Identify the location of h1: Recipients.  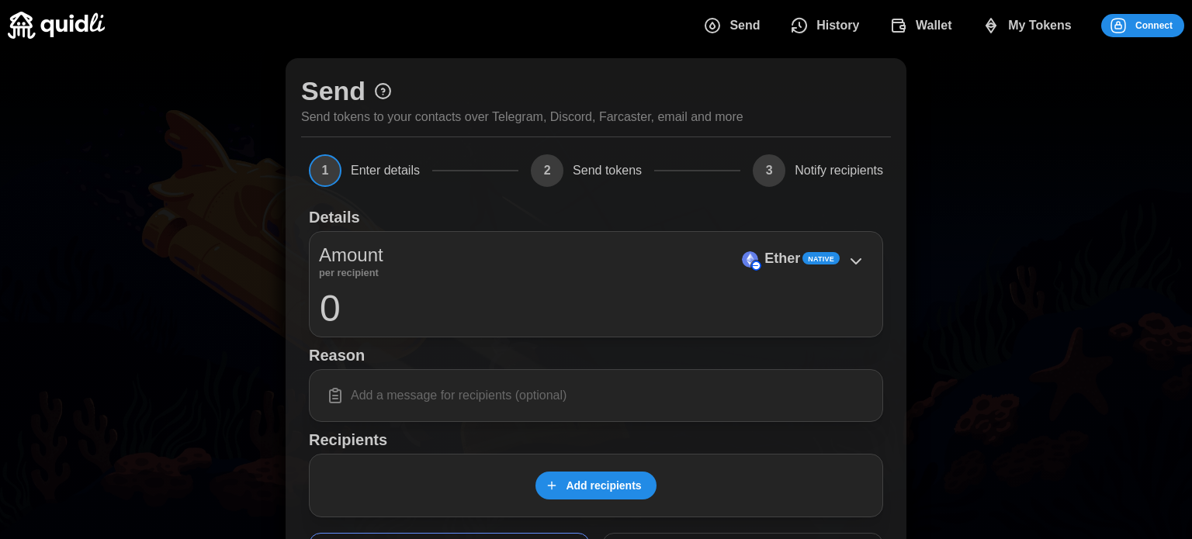
(596, 440).